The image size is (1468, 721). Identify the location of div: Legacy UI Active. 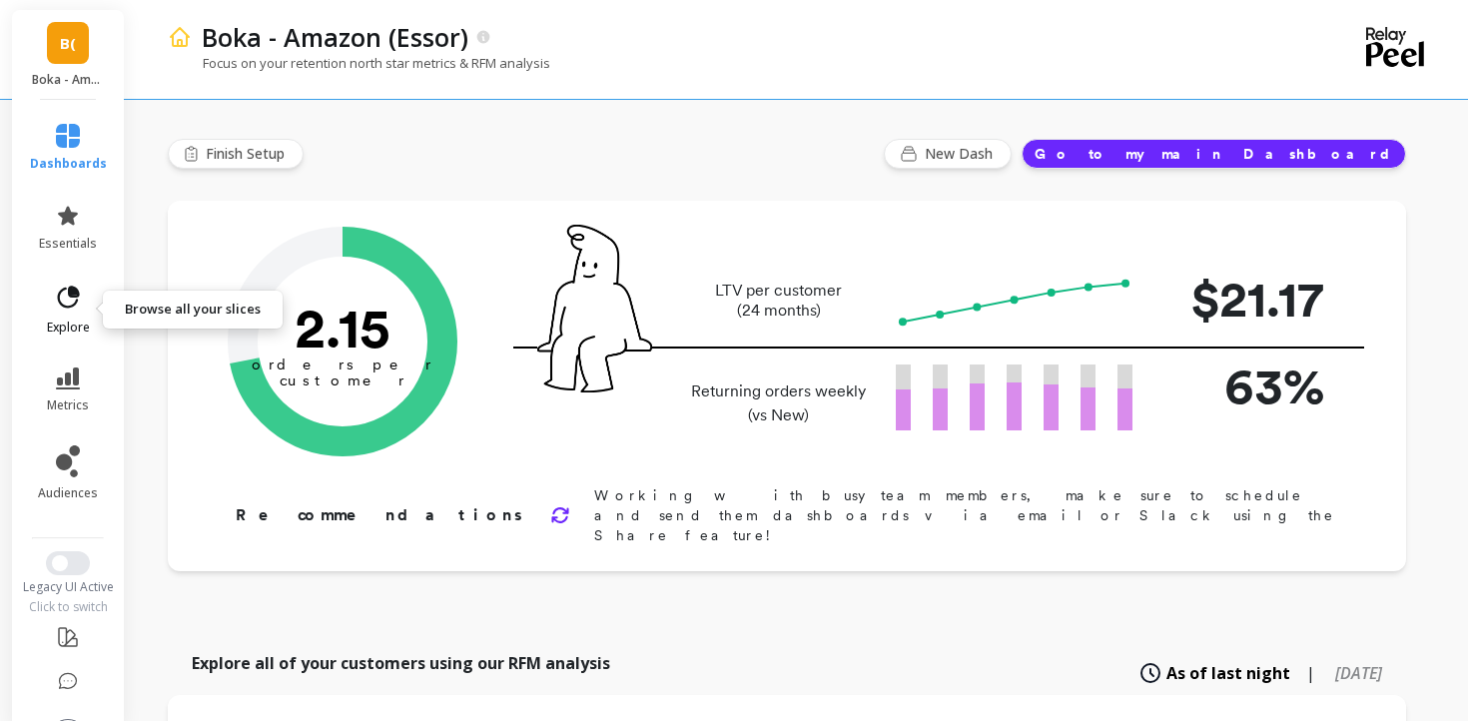
(68, 587).